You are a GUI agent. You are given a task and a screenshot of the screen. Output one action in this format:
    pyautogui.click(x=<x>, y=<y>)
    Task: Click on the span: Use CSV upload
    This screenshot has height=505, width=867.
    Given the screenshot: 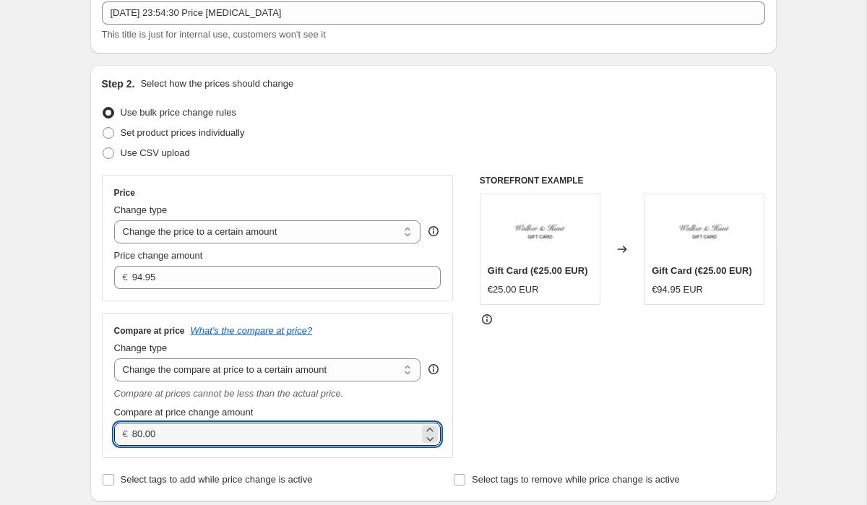 What is the action you would take?
    pyautogui.click(x=155, y=152)
    